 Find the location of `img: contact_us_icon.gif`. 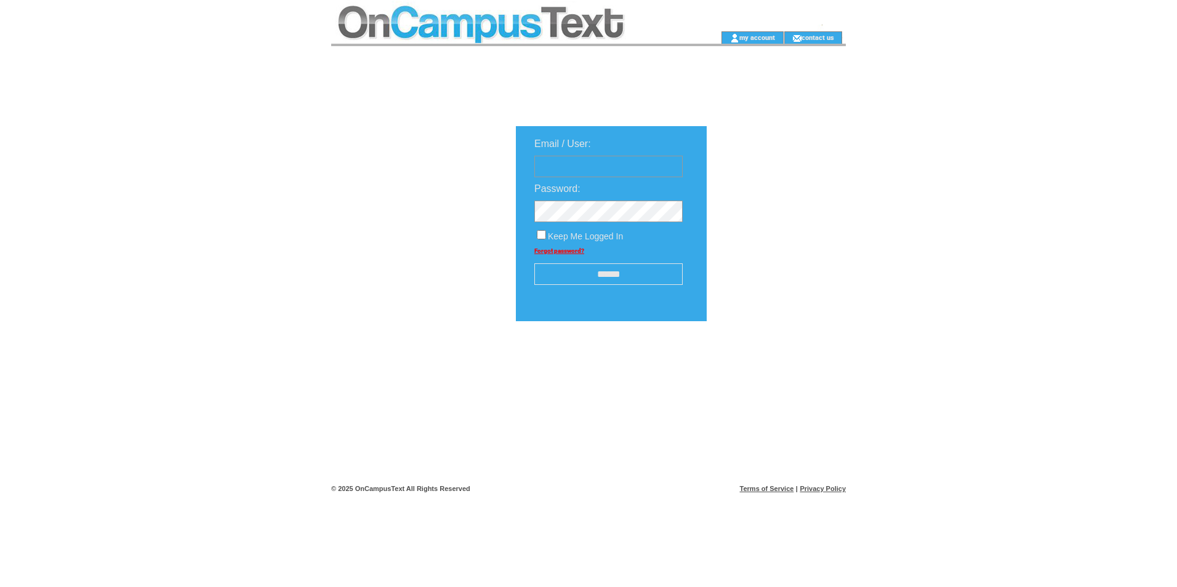

img: contact_us_icon.gif is located at coordinates (797, 38).